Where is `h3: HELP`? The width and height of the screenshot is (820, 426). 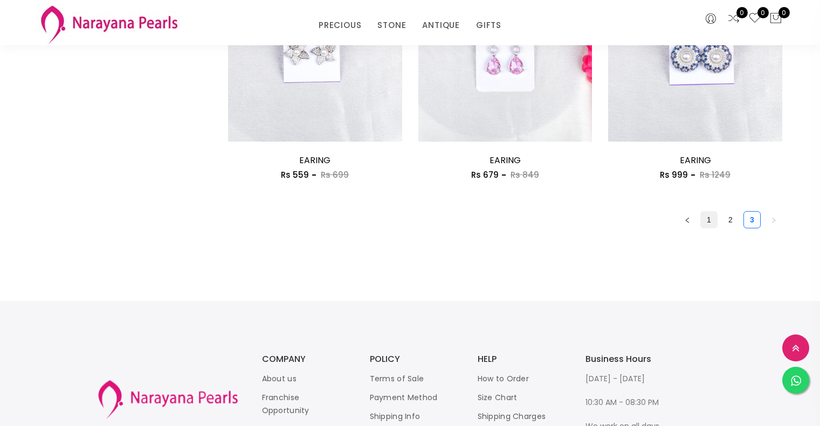
h3: HELP is located at coordinates (521, 360).